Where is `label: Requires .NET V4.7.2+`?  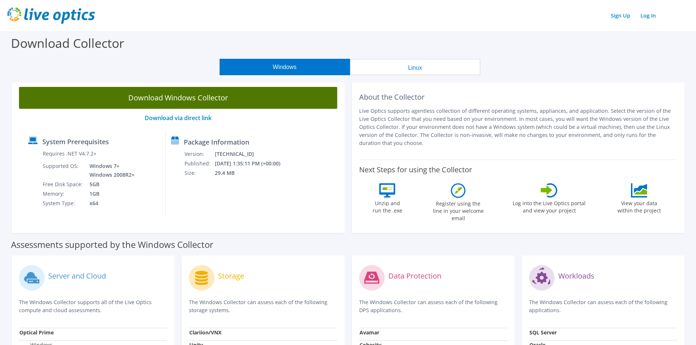 label: Requires .NET V4.7.2+ is located at coordinates (69, 154).